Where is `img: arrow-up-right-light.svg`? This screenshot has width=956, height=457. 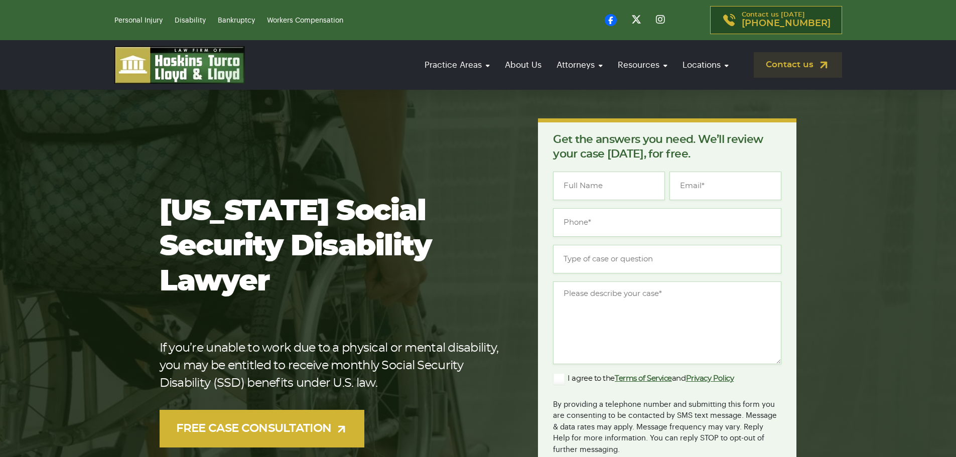
img: arrow-up-right-light.svg is located at coordinates (341, 429).